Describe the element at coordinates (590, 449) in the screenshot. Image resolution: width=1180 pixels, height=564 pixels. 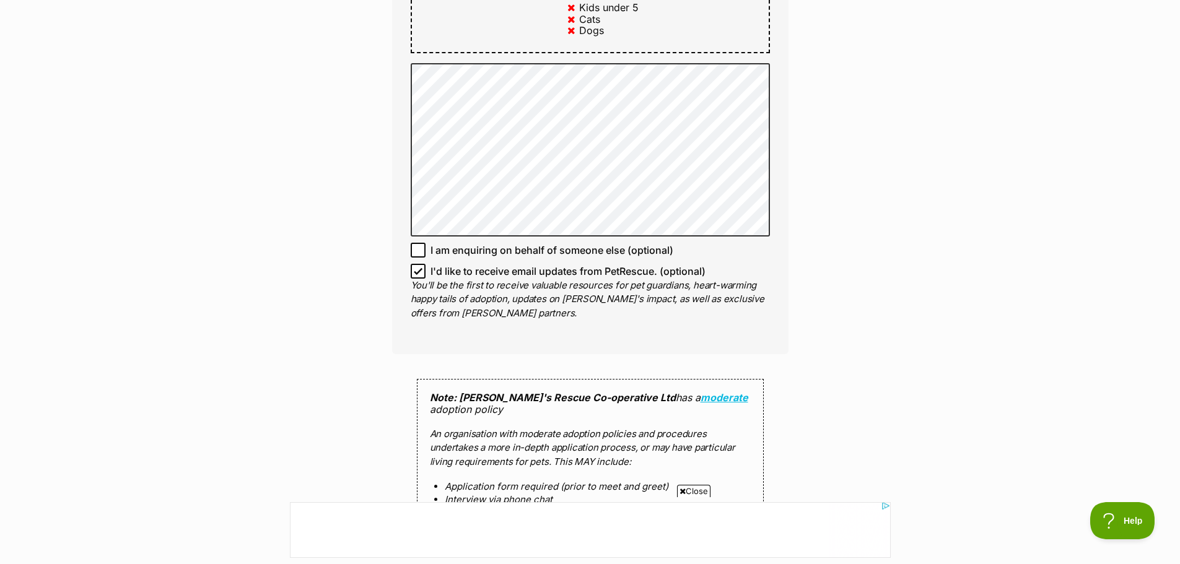
I see `p: An organisation with moderate adoption policies and procedures undertakes a more in-depth applica...` at that location.